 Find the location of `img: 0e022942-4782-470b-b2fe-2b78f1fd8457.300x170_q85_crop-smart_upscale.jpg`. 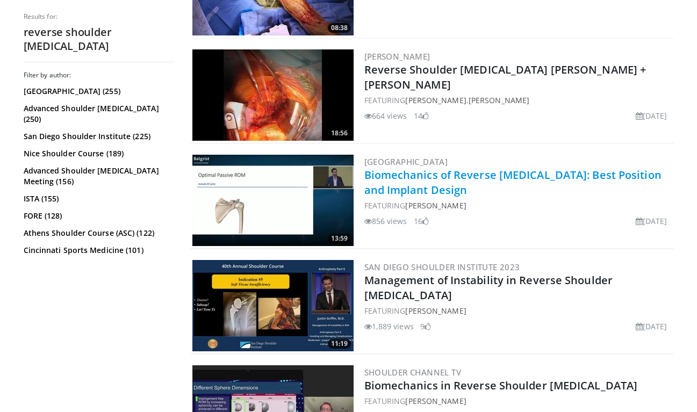

img: 0e022942-4782-470b-b2fe-2b78f1fd8457.300x170_q85_crop-smart_upscale.jpg is located at coordinates (273, 95).